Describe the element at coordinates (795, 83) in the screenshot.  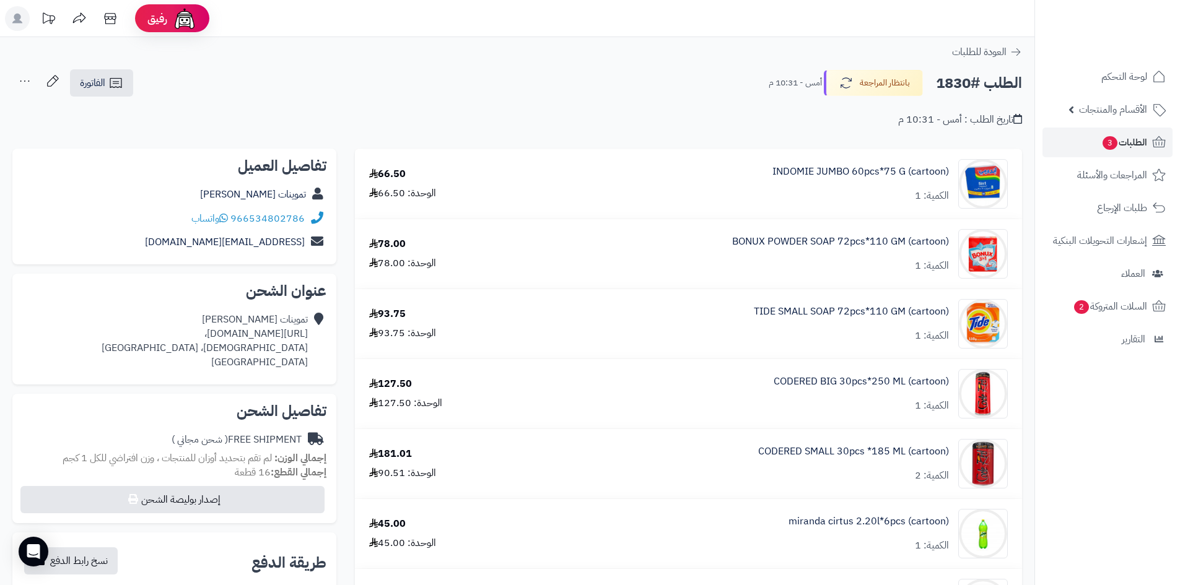
I see `small: أمس - 10:31 م` at that location.